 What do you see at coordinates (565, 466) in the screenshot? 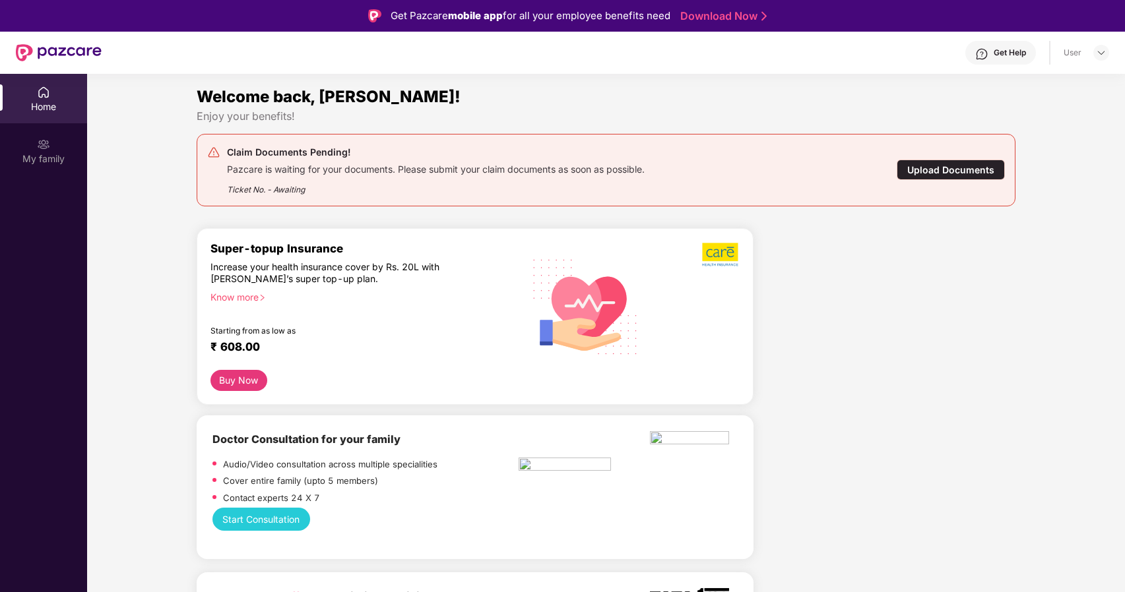
I see `img: hcp.png` at bounding box center [565, 466].